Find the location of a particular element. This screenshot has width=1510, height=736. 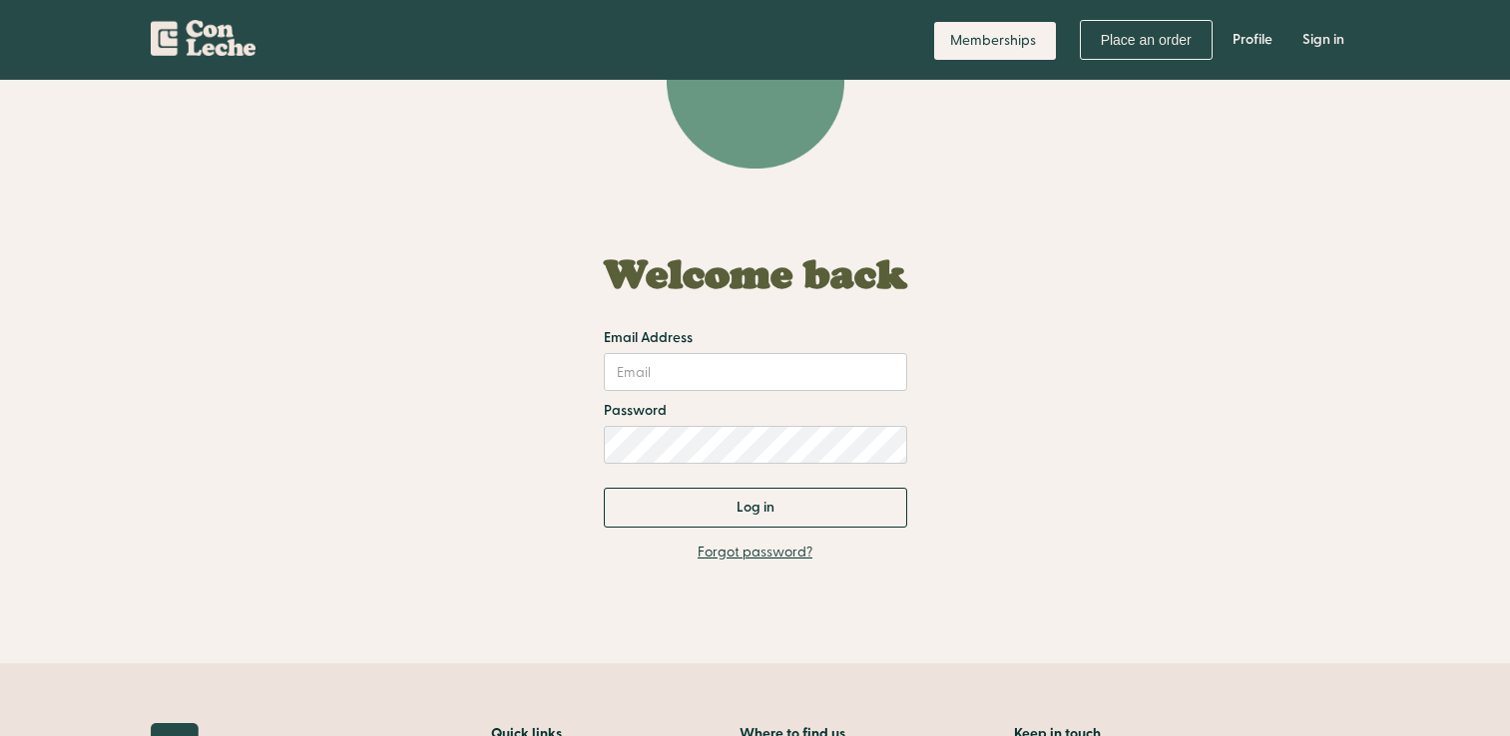

input: Log in is located at coordinates (755, 508).